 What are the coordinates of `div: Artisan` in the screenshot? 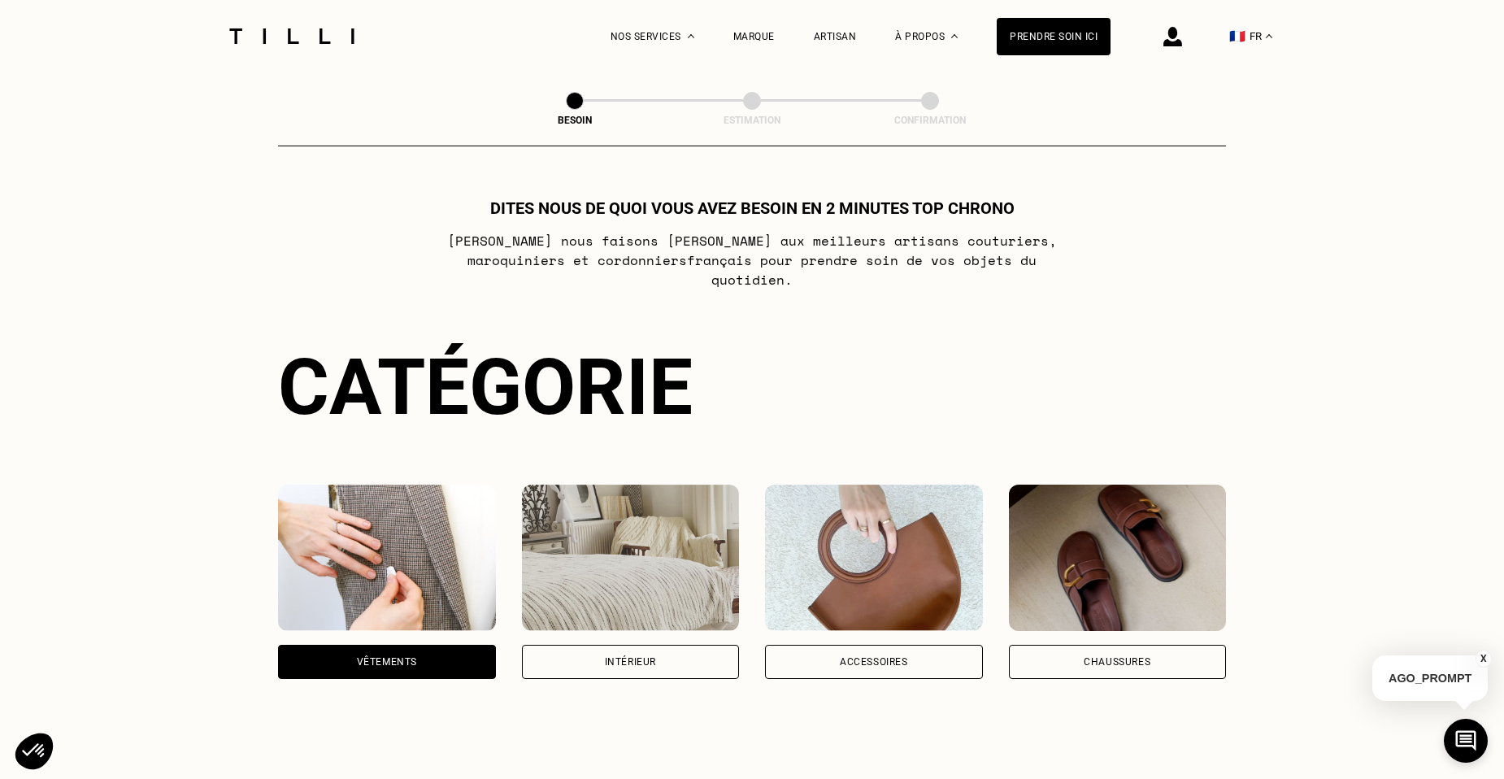 It's located at (835, 37).